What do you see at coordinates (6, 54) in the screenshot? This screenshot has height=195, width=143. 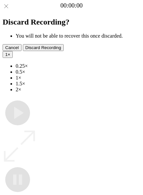 I see `span: 1` at bounding box center [6, 54].